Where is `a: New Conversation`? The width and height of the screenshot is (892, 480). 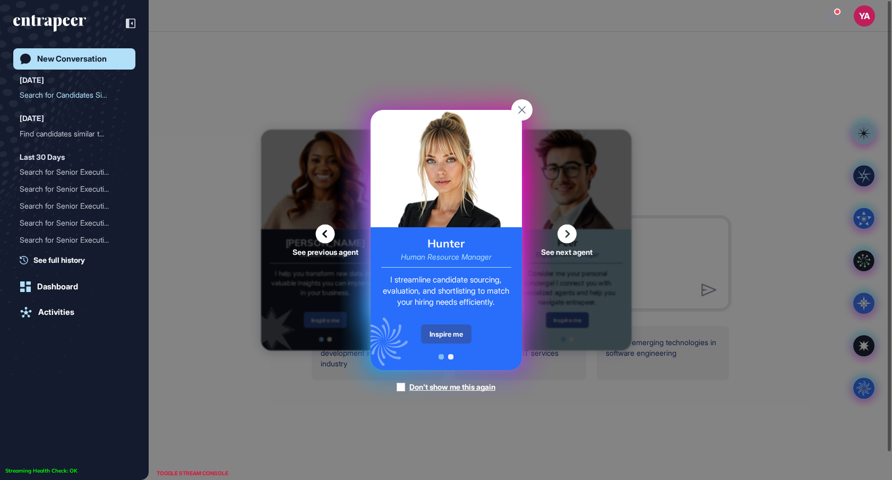
a: New Conversation is located at coordinates (74, 59).